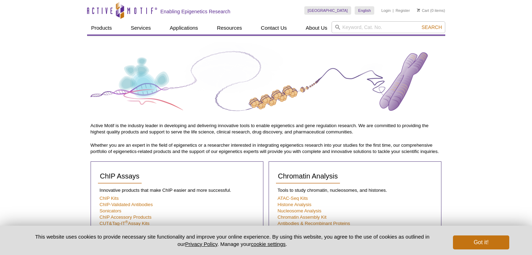 The height and width of the screenshot is (255, 532). I want to click on a: Contact Us, so click(274, 28).